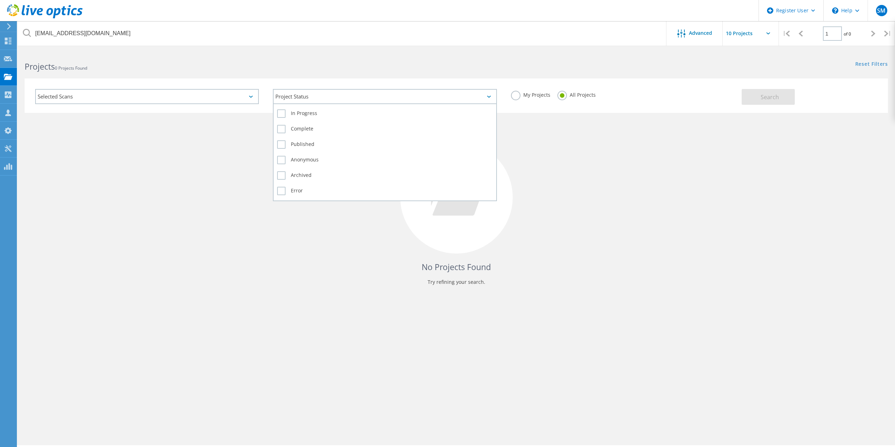 The width and height of the screenshot is (895, 447). Describe the element at coordinates (385, 175) in the screenshot. I see `label: Archived` at that location.